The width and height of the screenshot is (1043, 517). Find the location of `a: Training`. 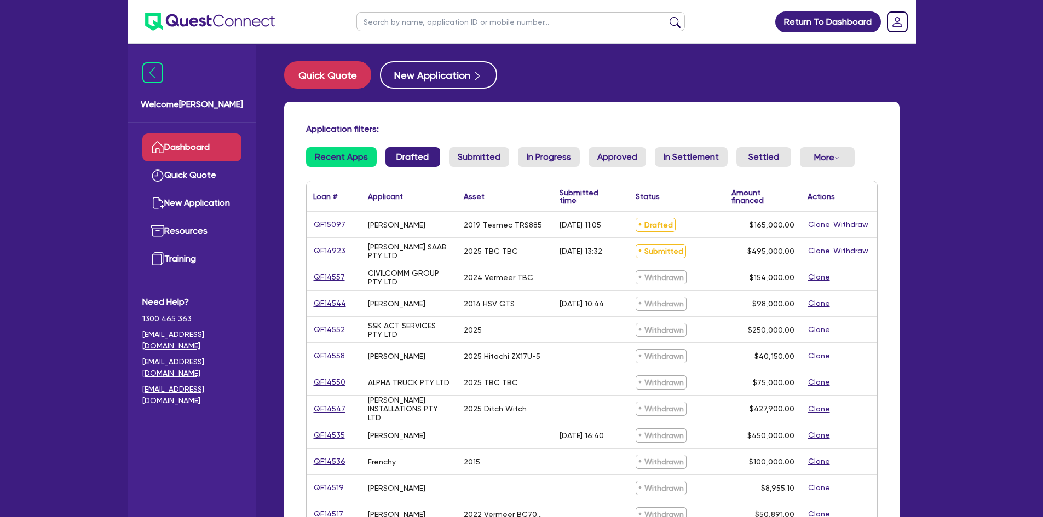

a: Training is located at coordinates (192, 259).